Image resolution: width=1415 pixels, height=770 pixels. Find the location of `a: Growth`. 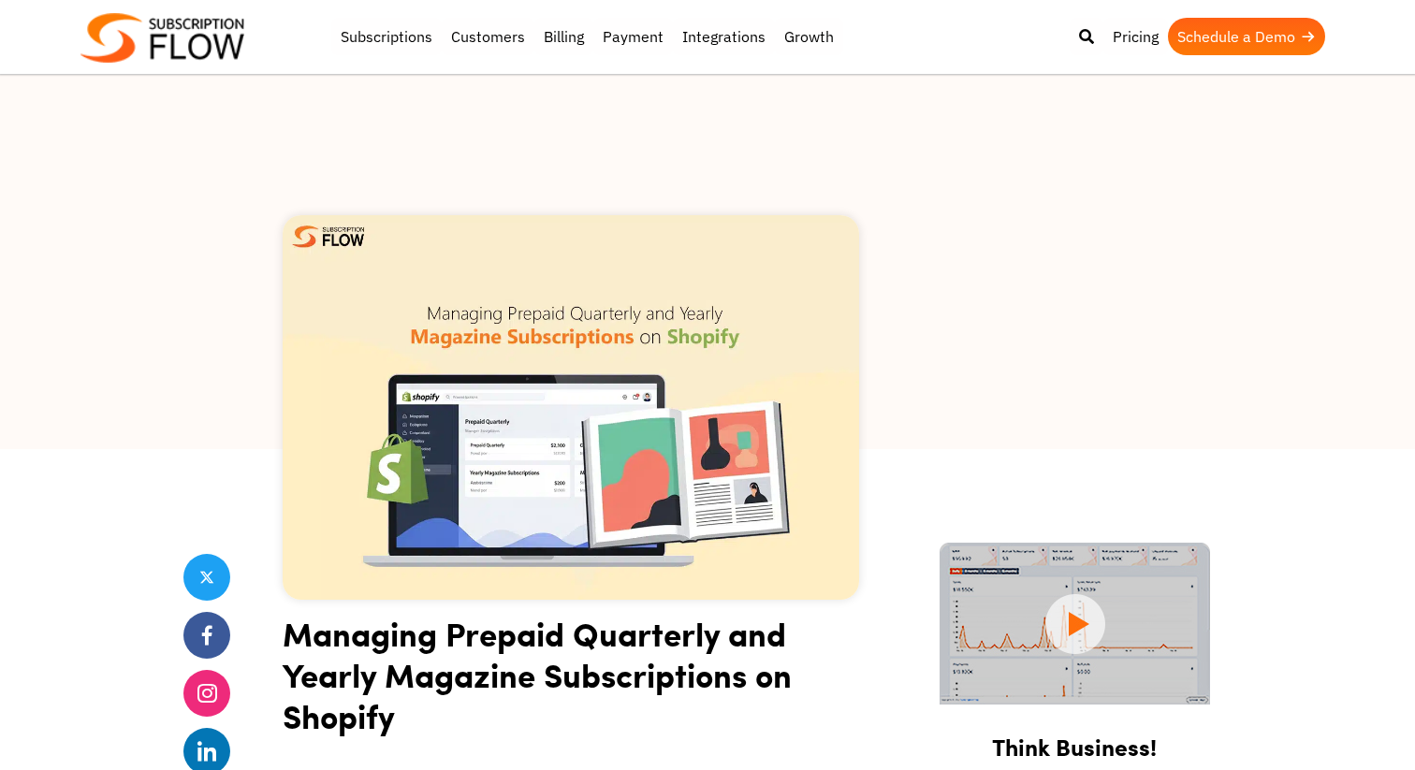

a: Growth is located at coordinates (809, 37).